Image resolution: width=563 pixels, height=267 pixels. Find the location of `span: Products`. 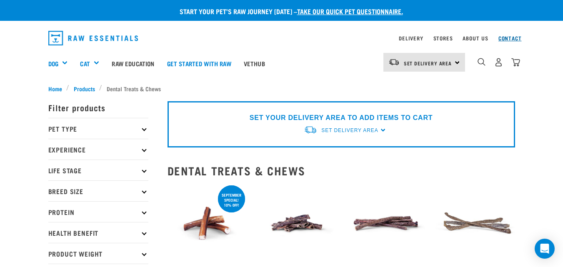

span: Products is located at coordinates (84, 88).